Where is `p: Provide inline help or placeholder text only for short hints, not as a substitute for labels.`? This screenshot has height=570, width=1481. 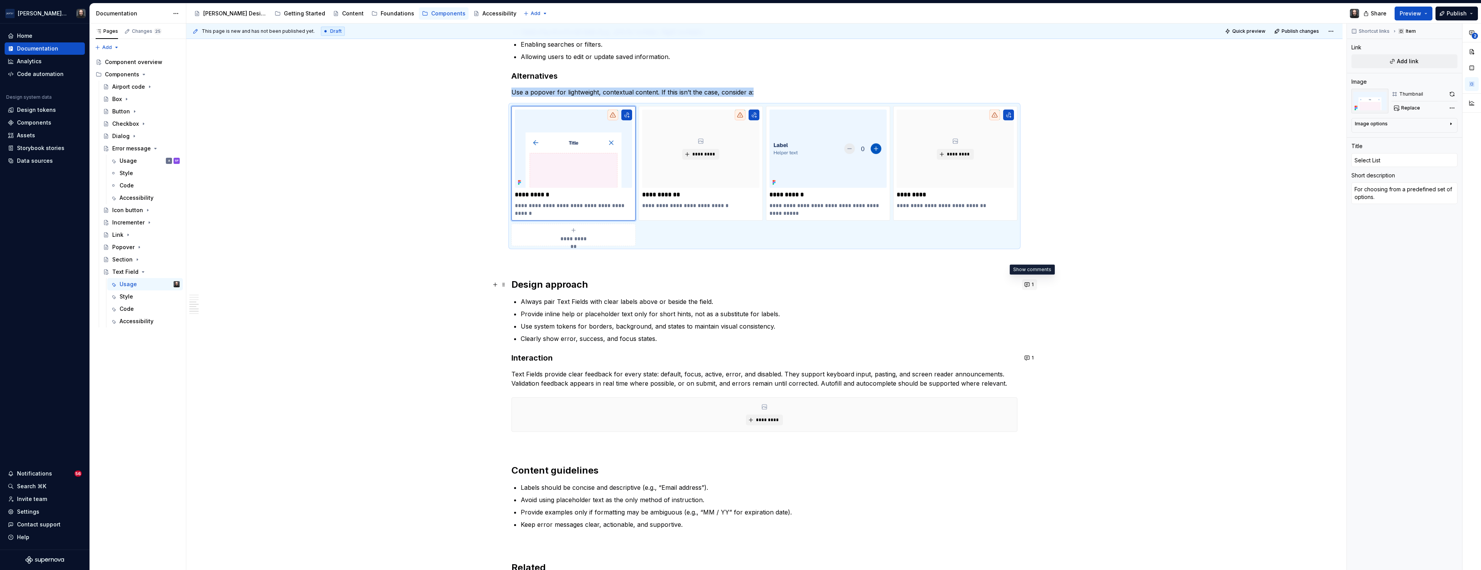 p: Provide inline help or placeholder text only for short hints, not as a substitute for labels. is located at coordinates (769, 314).